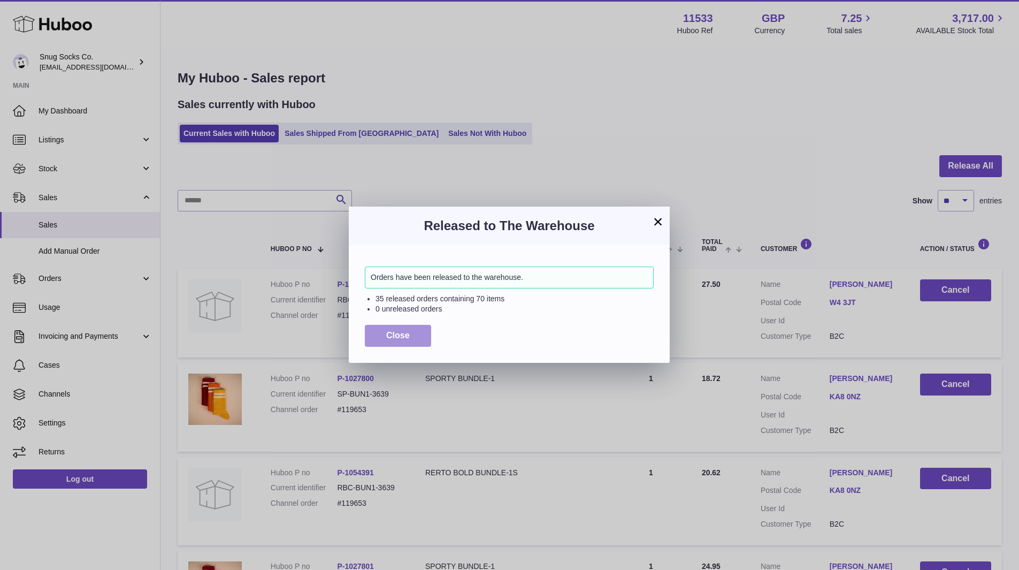  I want to click on button: Close, so click(398, 335).